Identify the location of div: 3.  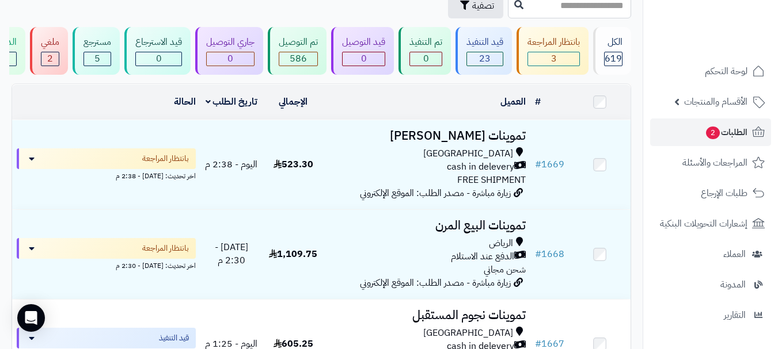
(553, 59).